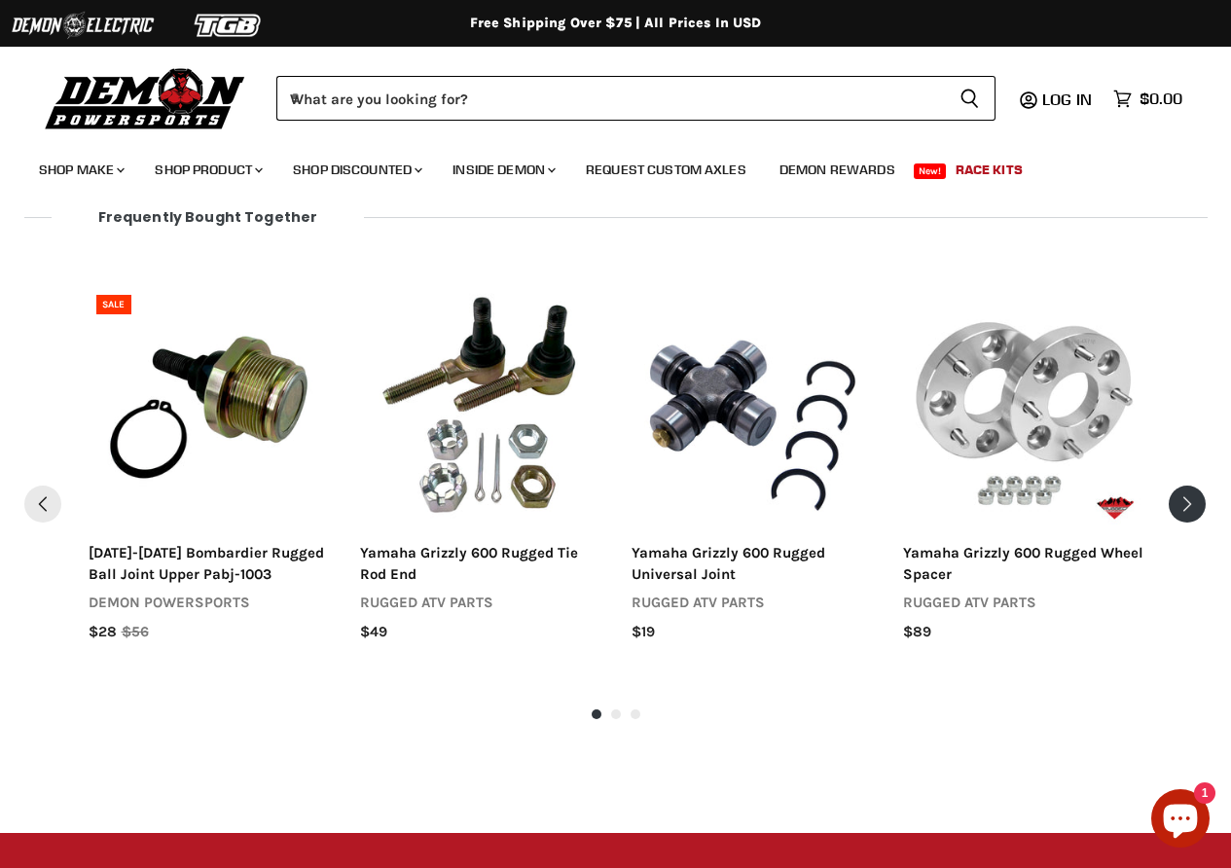 Image resolution: width=1231 pixels, height=868 pixels. What do you see at coordinates (969, 98) in the screenshot?
I see `button: Search` at bounding box center [969, 98].